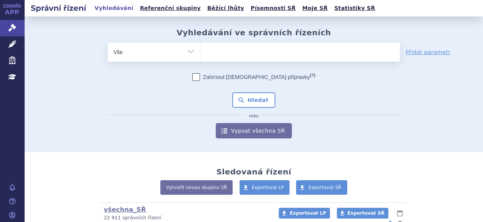 This screenshot has height=222, width=483. Describe the element at coordinates (400, 214) in the screenshot. I see `button: lhůty` at that location.